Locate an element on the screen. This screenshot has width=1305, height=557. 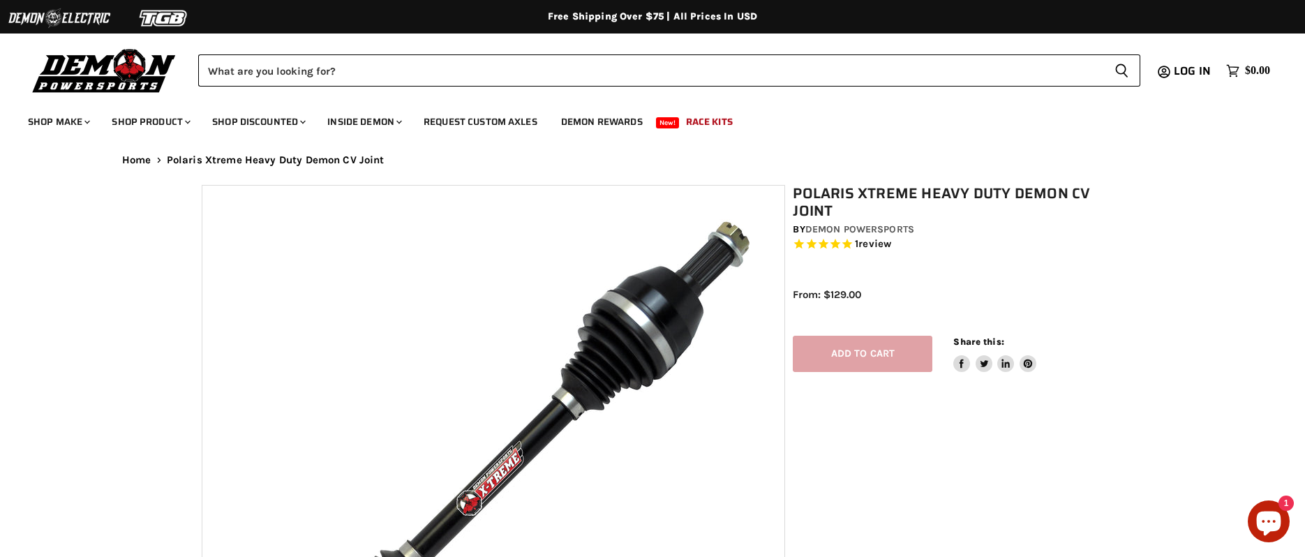
img: Demon Powersports is located at coordinates (104, 70).